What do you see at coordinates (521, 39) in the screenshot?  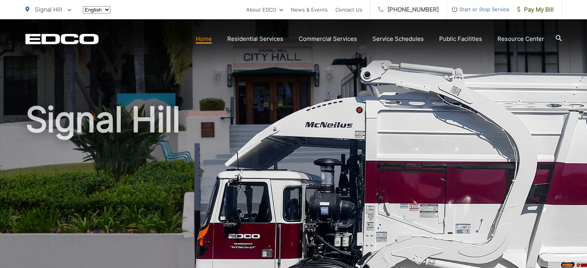 I see `a: Resource Center` at bounding box center [521, 39].